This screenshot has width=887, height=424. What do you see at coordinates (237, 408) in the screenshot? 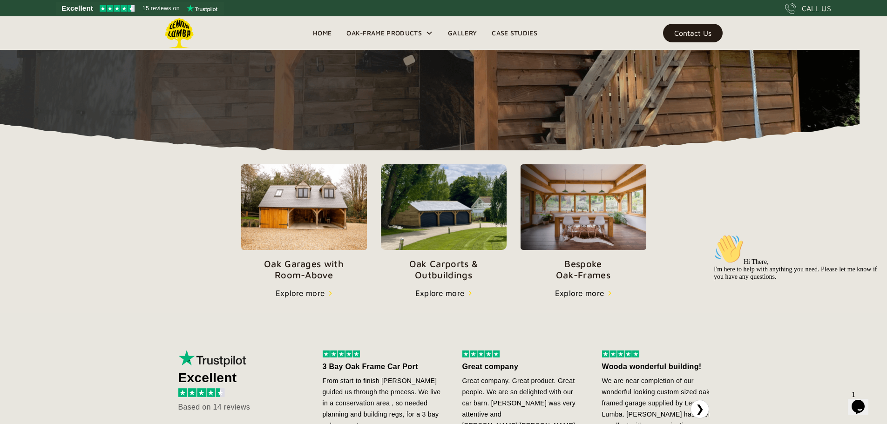
I see `div: Based on 14 reviews` at bounding box center [237, 408].